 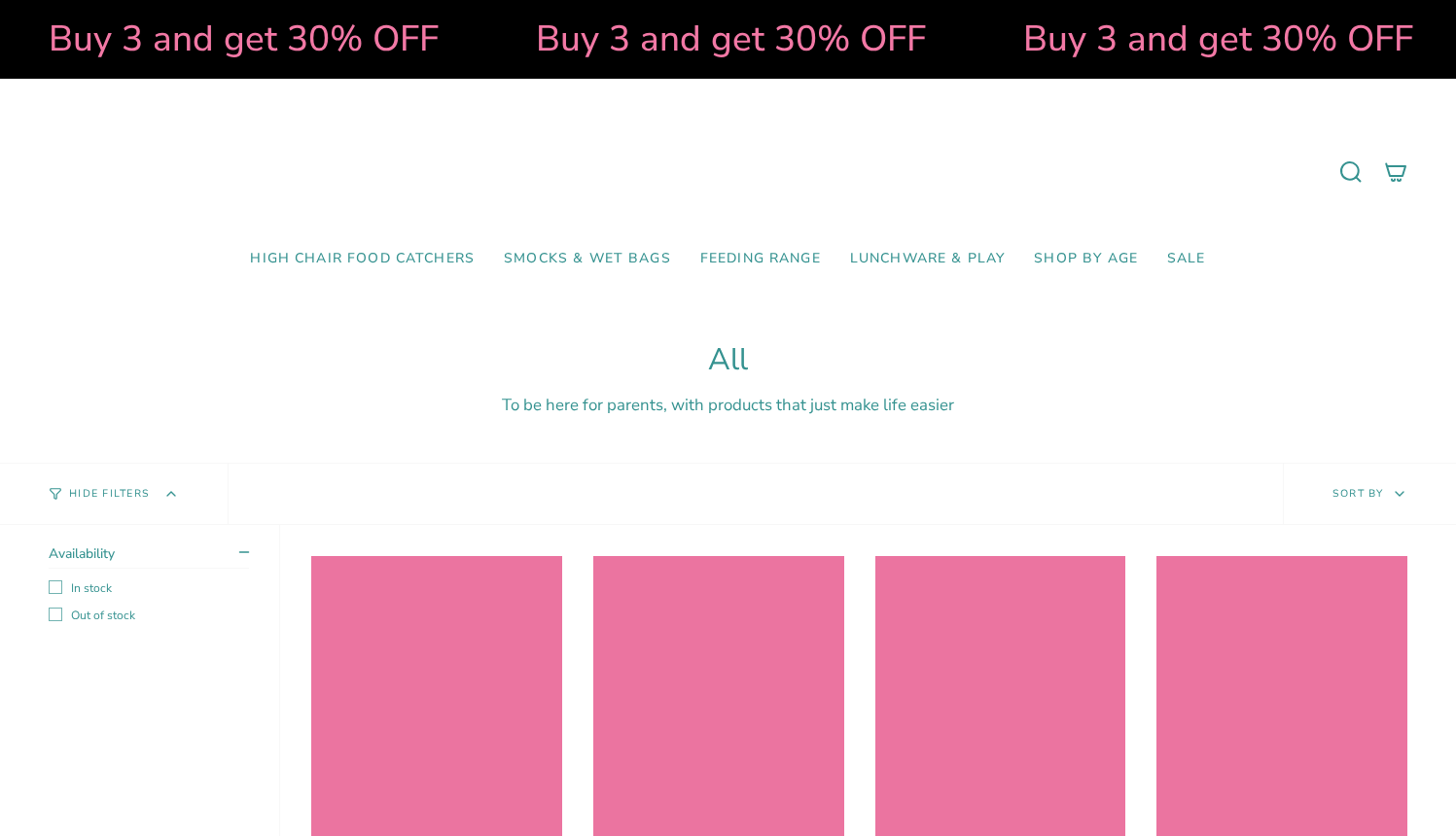 What do you see at coordinates (728, 405) in the screenshot?
I see `span: To be here for parents, with products that just make life easier` at bounding box center [728, 405].